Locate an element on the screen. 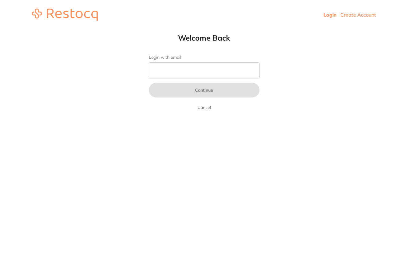 The height and width of the screenshot is (278, 408). button: Continue is located at coordinates (204, 90).